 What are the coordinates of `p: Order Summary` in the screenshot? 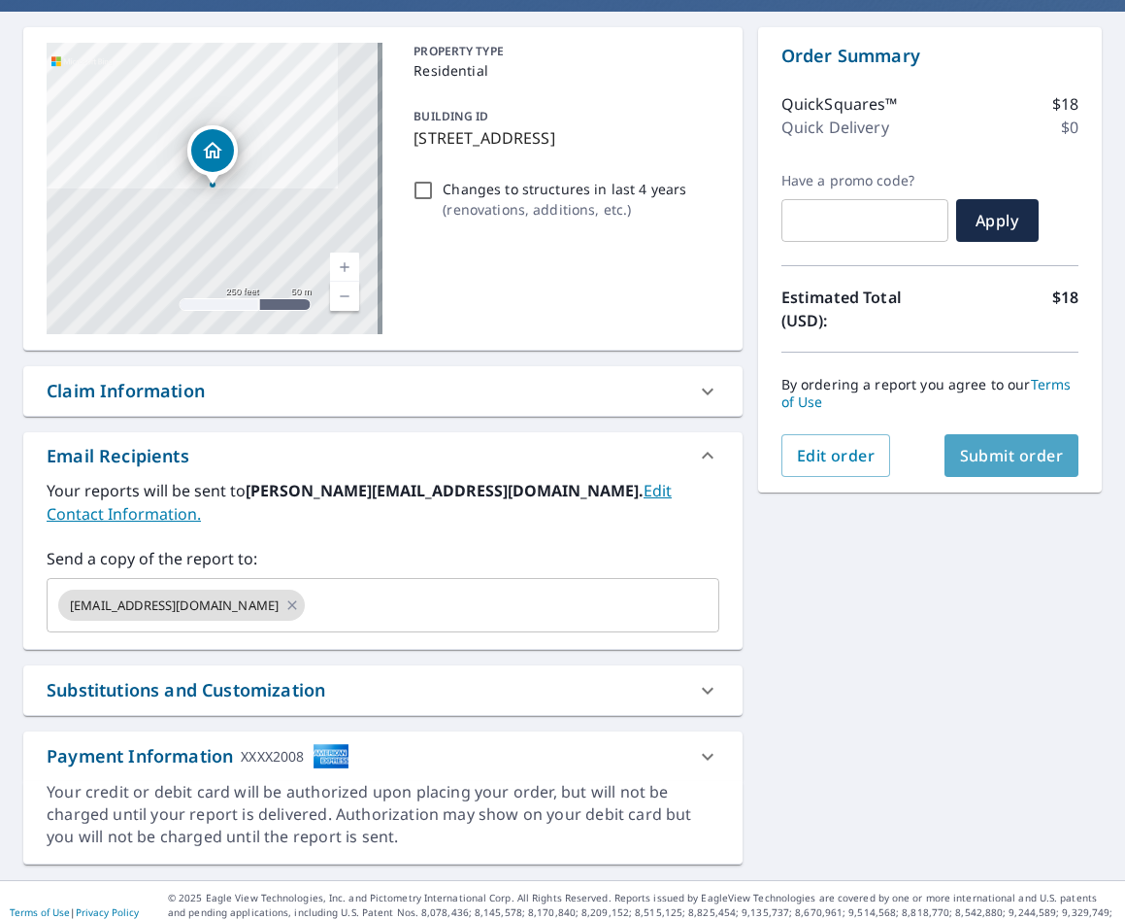 It's located at (930, 55).